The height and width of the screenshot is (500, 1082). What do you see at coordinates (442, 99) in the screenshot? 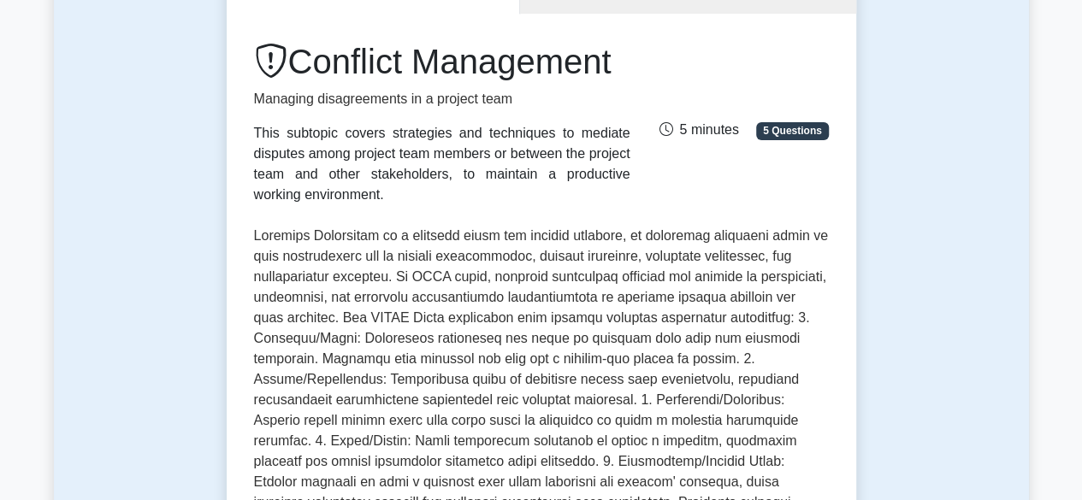
I see `p: Managing disagreements in a project team` at bounding box center [442, 99].